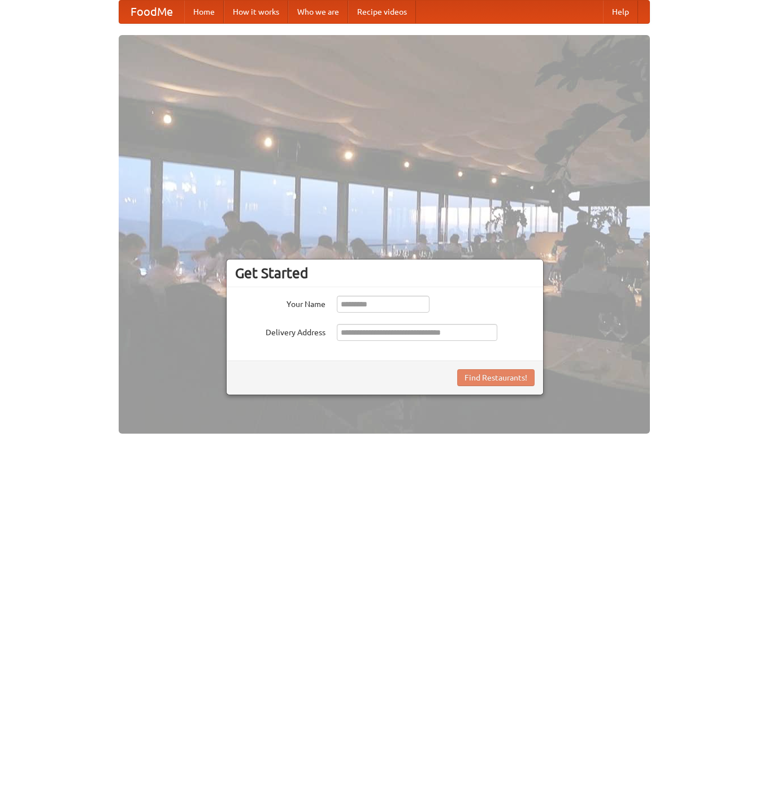 This screenshot has height=800, width=768. Describe the element at coordinates (256, 12) in the screenshot. I see `a: How it works` at that location.